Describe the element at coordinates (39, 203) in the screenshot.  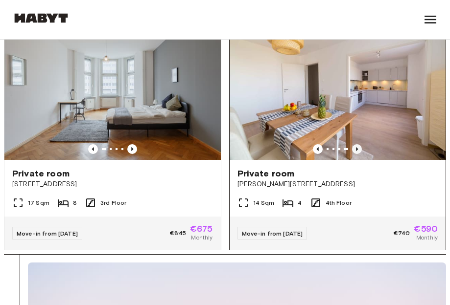
I see `span: 17 Sqm` at that location.